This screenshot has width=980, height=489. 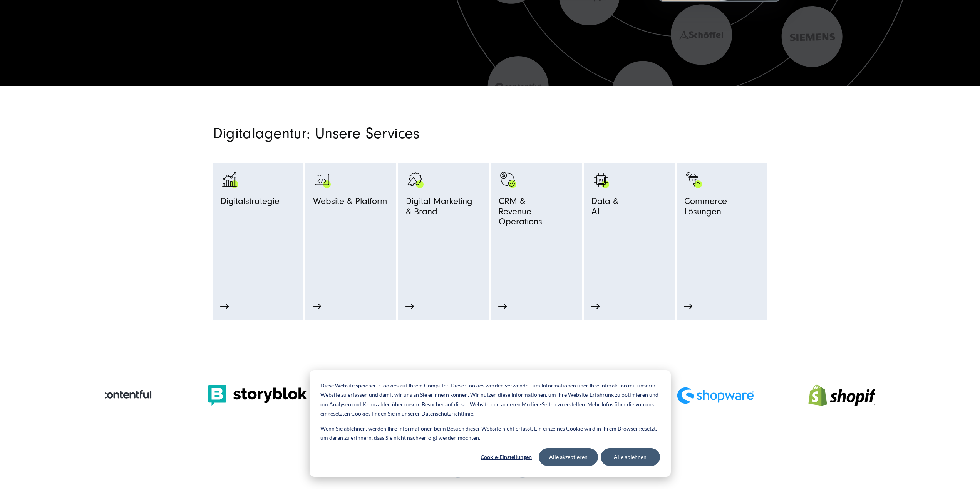 I want to click on img: Shopware Partner Agentur - Digitalagentur SUNZINET, so click(x=715, y=396).